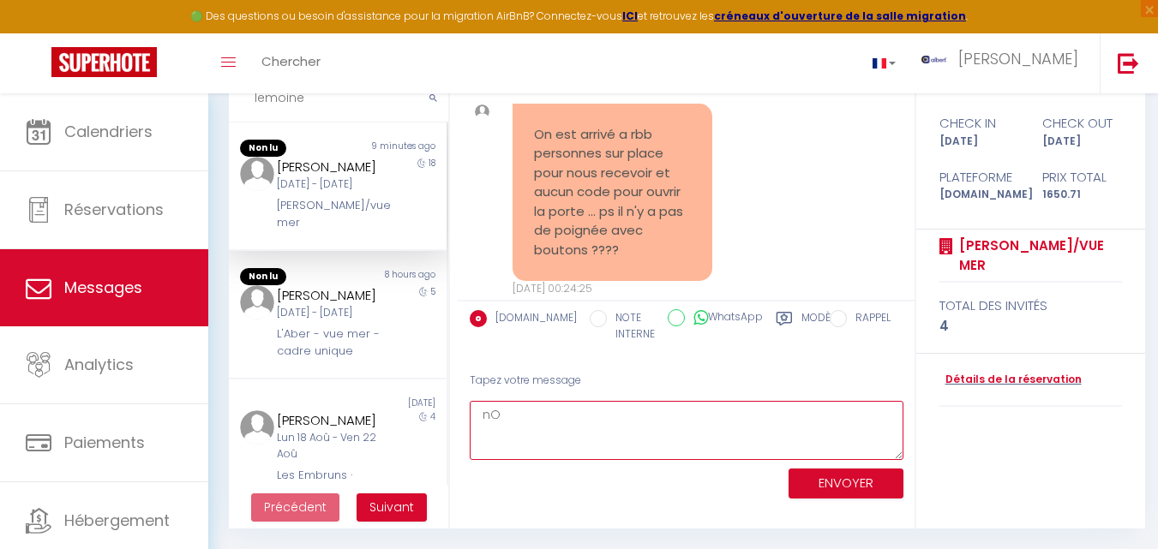 The height and width of the screenshot is (549, 1158). Describe the element at coordinates (846, 483) in the screenshot. I see `button: ENVOYER` at that location.